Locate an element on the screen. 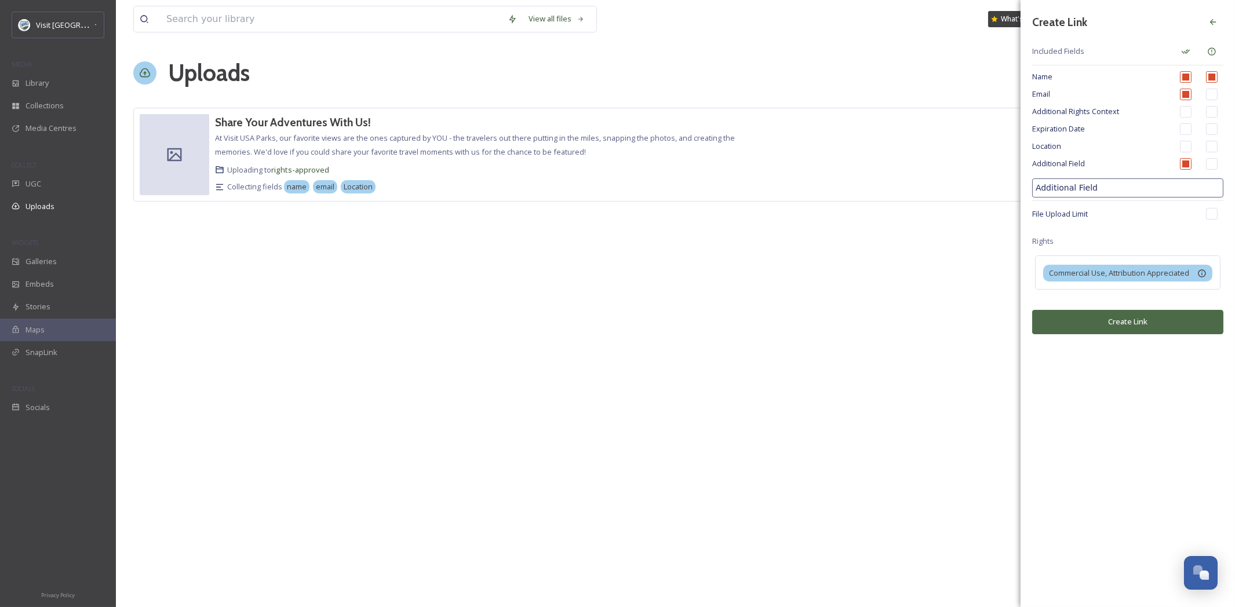 This screenshot has width=1235, height=607. span: Uploads is located at coordinates (40, 206).